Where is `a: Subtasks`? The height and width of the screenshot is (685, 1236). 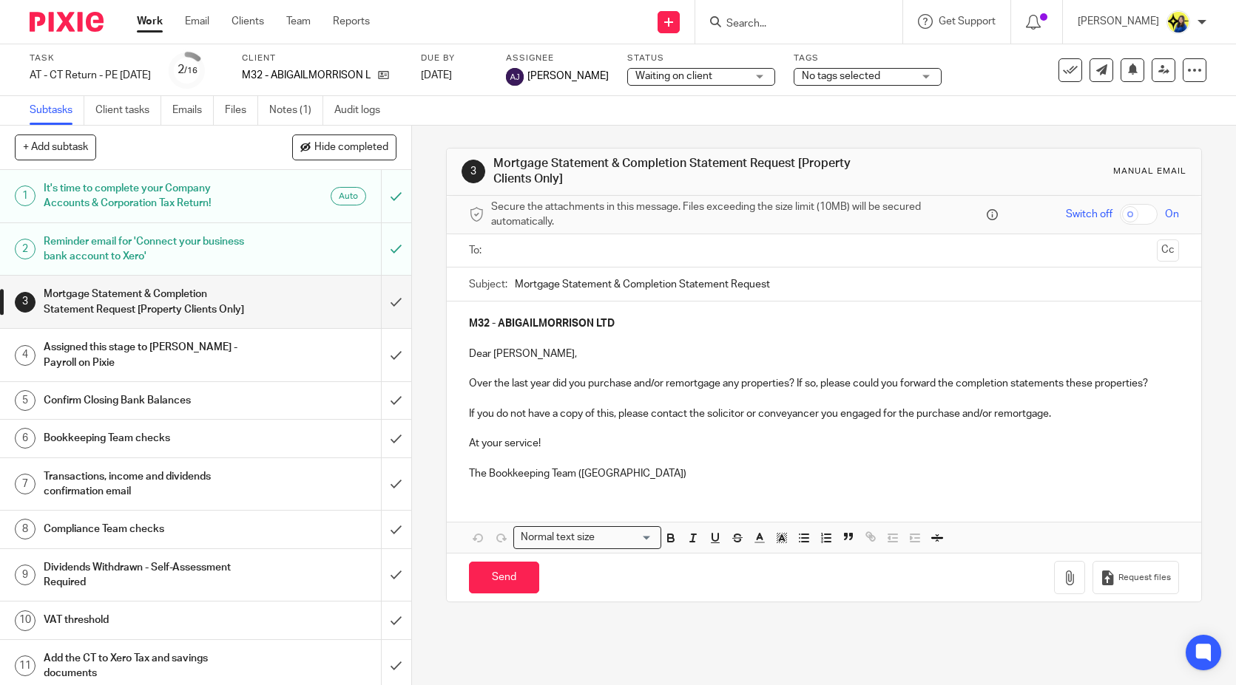
a: Subtasks is located at coordinates (57, 110).